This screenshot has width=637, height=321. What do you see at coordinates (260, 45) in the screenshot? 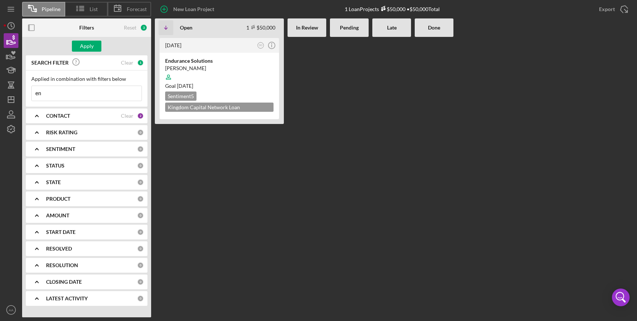
I see `text: DO` at bounding box center [260, 45].